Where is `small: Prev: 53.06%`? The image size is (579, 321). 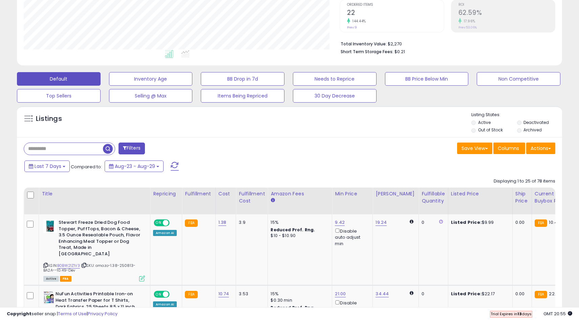
small: Prev: 53.06% is located at coordinates (467, 27).